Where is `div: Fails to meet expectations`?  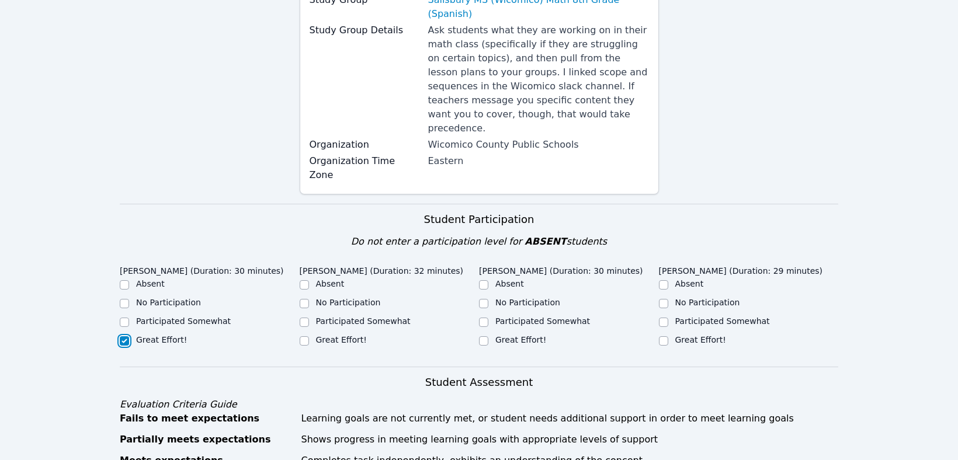
div: Fails to meet expectations is located at coordinates (207, 419).